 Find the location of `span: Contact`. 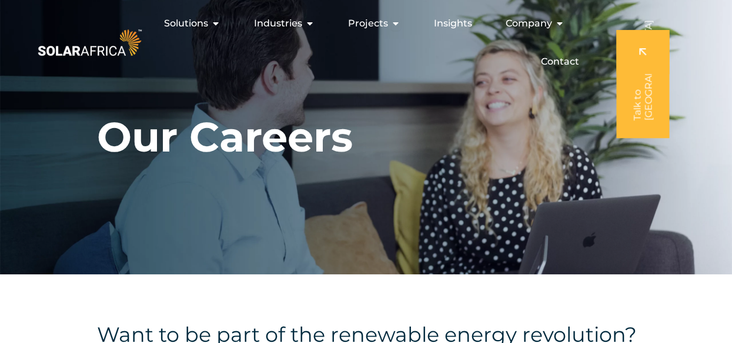

span: Contact is located at coordinates (560, 62).